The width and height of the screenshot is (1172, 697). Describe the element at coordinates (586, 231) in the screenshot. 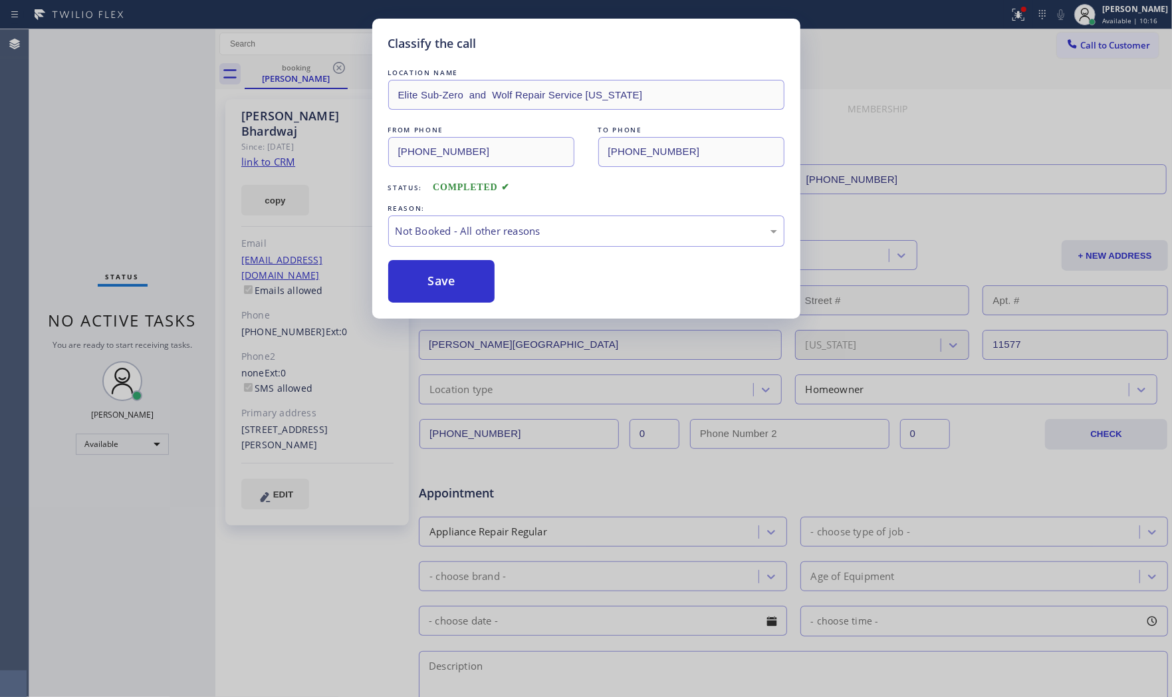

I see `div: Not Booked - All other reasons` at that location.